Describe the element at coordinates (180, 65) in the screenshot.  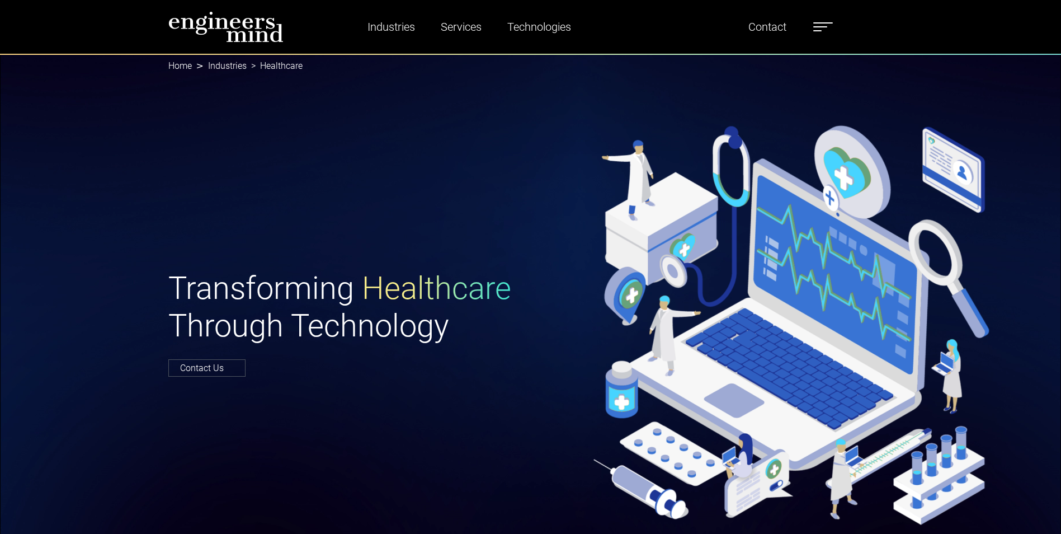
I see `a: Home` at that location.